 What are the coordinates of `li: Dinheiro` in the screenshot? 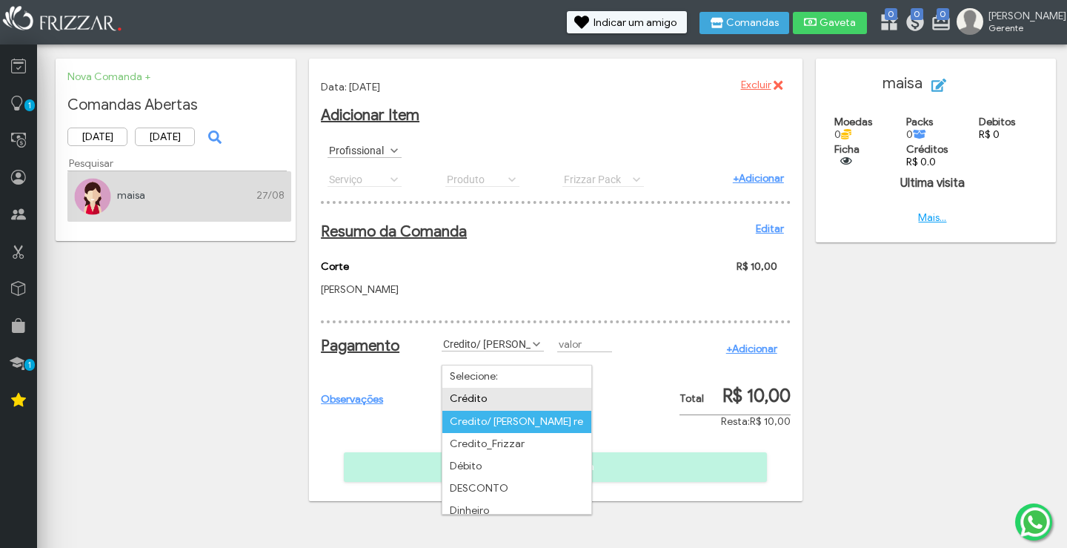 It's located at (517, 511).